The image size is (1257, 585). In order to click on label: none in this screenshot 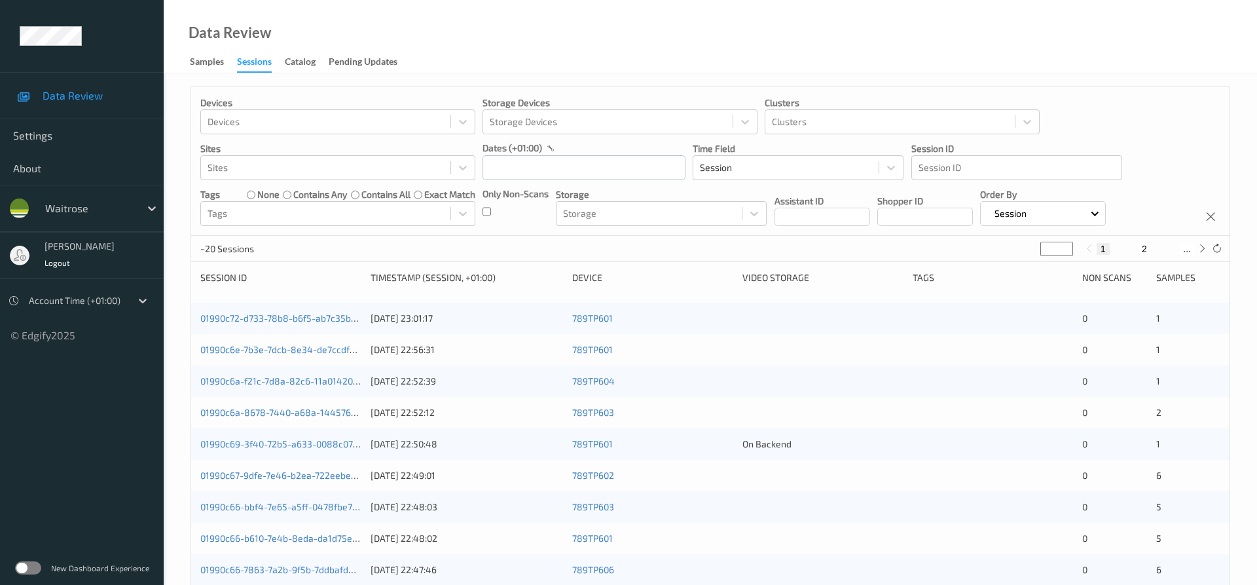, I will do `click(268, 194)`.